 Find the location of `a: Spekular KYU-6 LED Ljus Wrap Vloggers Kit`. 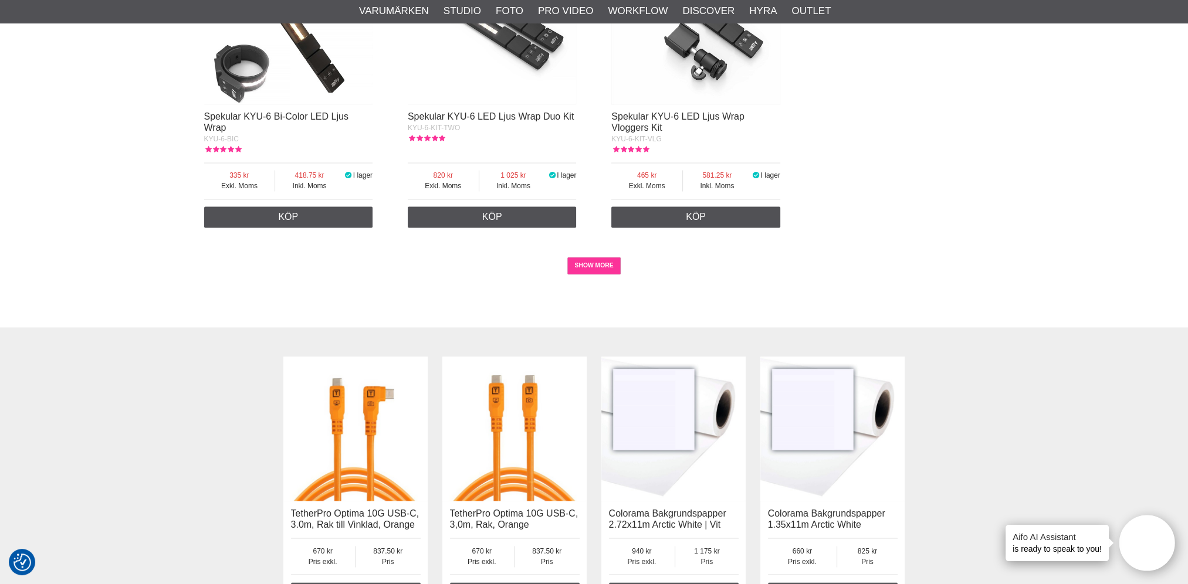

a: Spekular KYU-6 LED Ljus Wrap Vloggers Kit is located at coordinates (678, 122).